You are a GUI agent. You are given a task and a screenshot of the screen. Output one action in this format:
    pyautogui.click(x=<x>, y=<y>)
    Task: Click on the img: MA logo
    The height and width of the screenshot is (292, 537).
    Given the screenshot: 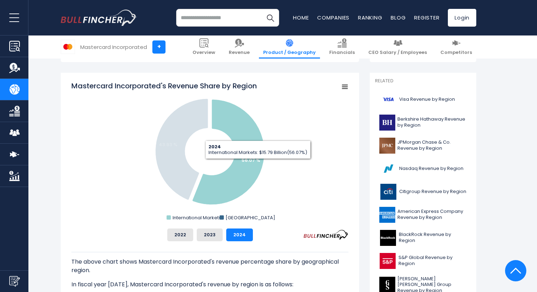 What is the action you would take?
    pyautogui.click(x=68, y=47)
    